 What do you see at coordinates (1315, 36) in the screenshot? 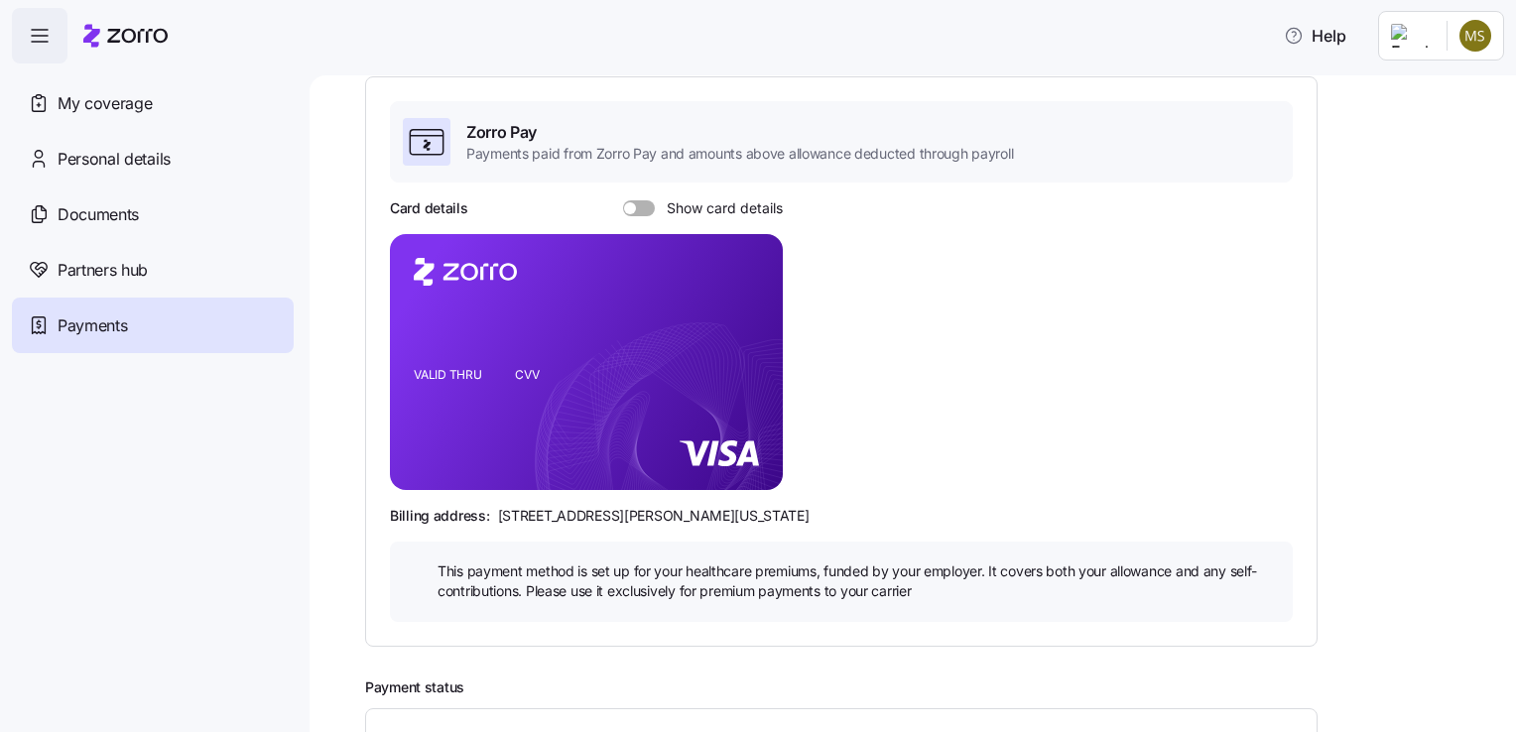
I see `button: Help` at bounding box center [1315, 36].